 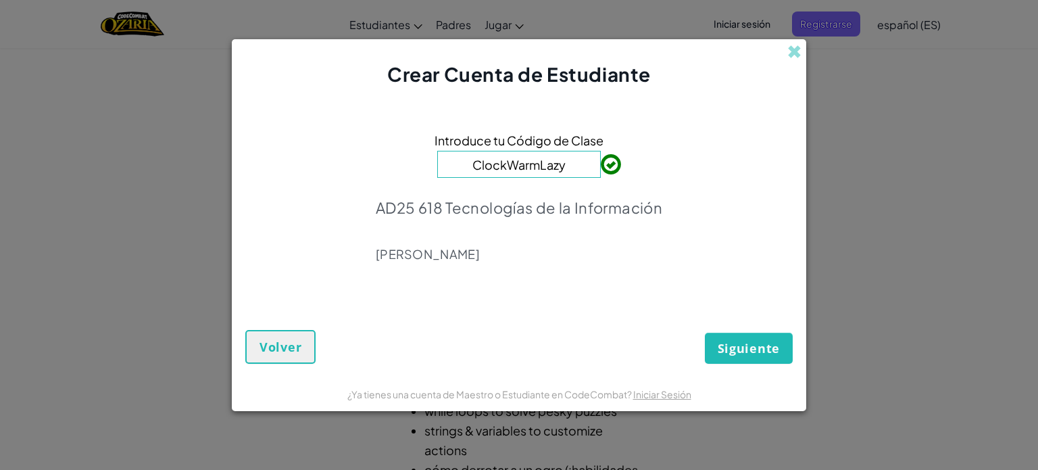 I want to click on span: ¿Ya tienes una cuenta de Maestro o Estudiante en CodeCombat?, so click(x=490, y=394).